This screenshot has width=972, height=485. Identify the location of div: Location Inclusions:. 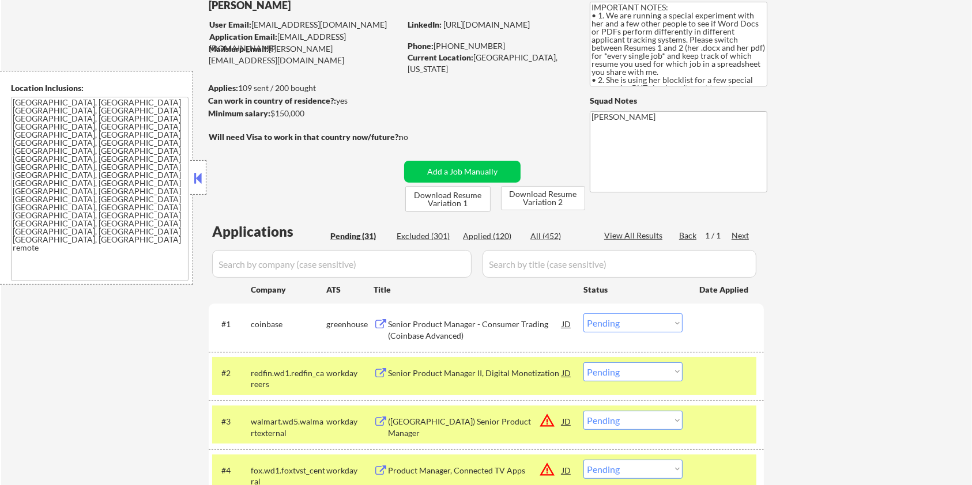
(100, 88).